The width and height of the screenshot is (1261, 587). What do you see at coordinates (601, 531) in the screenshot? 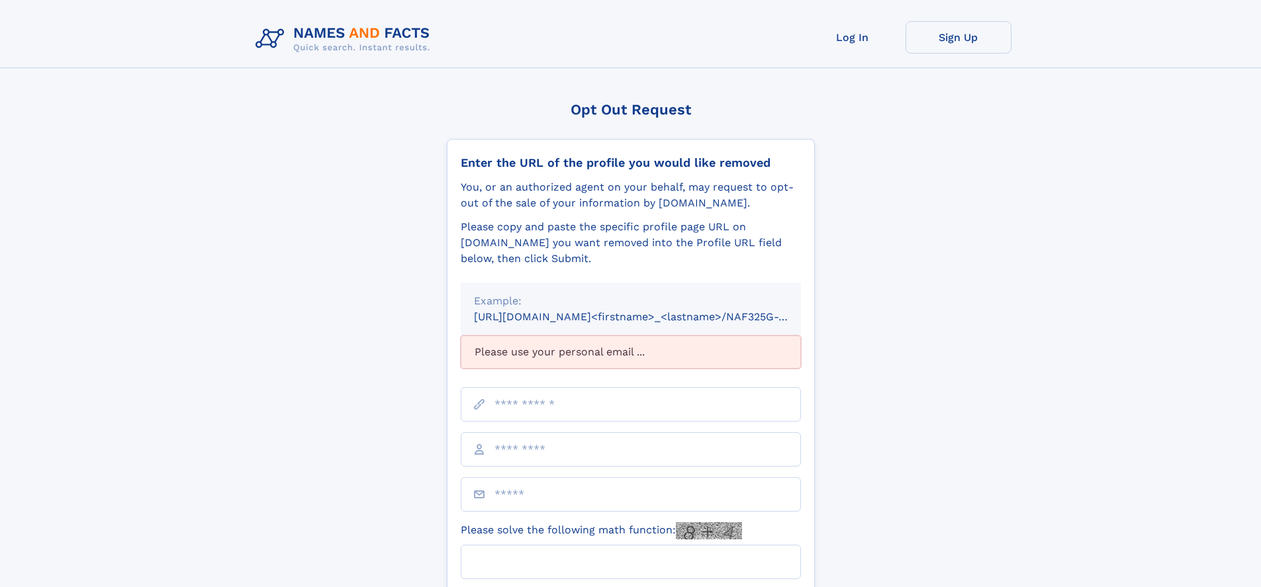
I see `label: Please solve the following math function:` at bounding box center [601, 531].